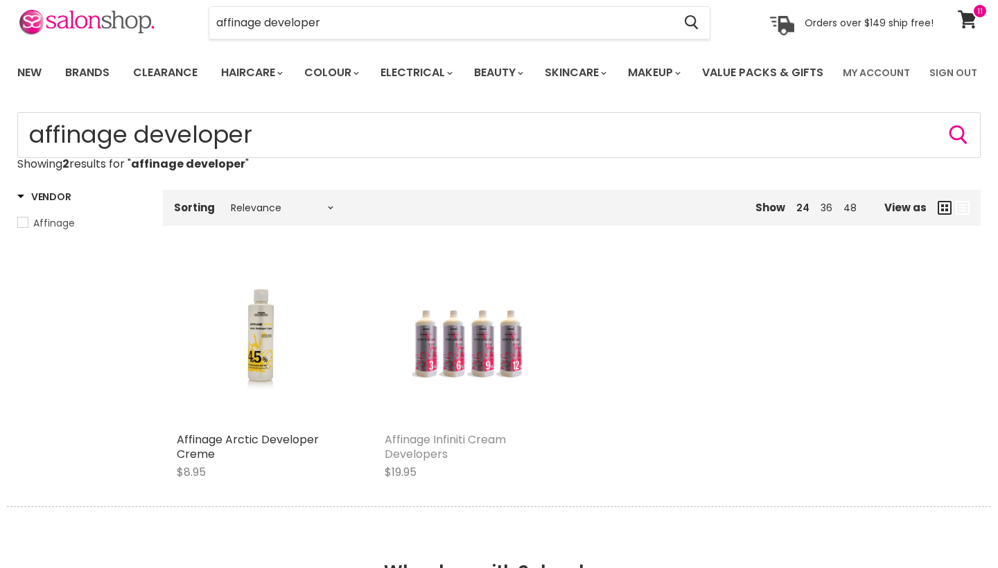 The height and width of the screenshot is (568, 998). I want to click on a: Electrical, so click(415, 73).